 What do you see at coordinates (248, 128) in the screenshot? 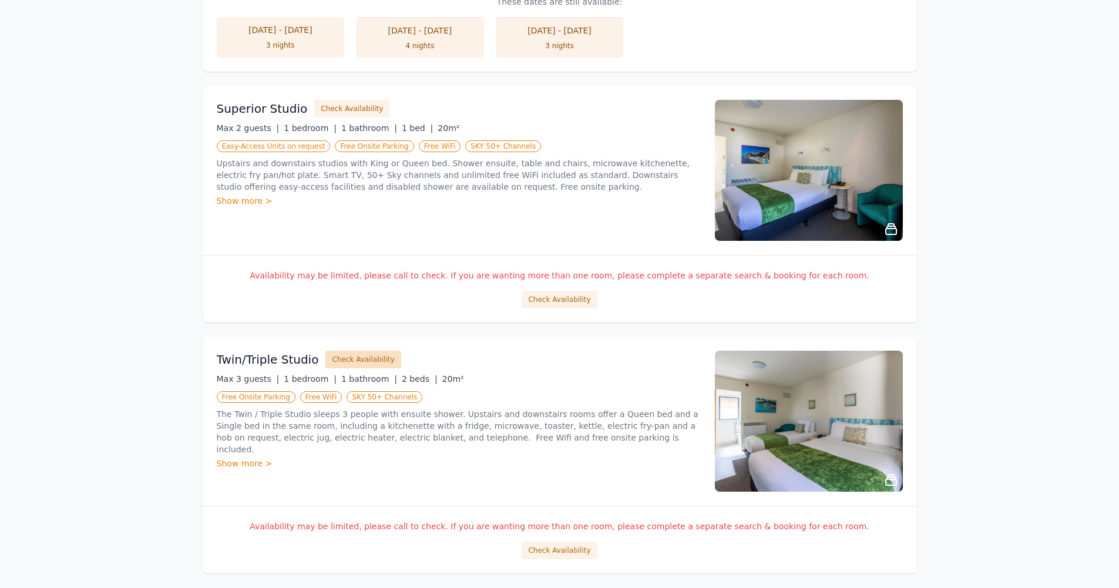
I see `span: Max 2 guests |` at bounding box center [248, 128].